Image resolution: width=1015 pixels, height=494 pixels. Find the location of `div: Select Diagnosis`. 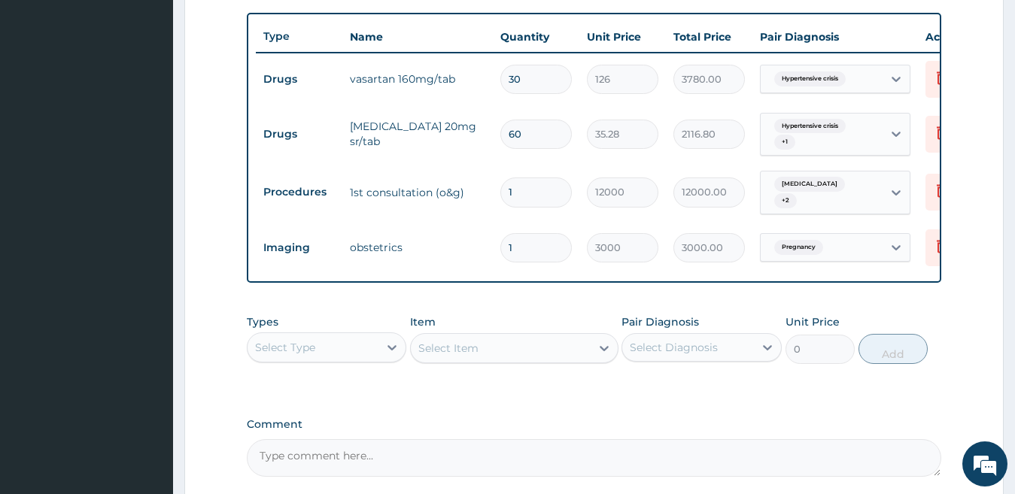

div: Select Diagnosis is located at coordinates (674, 348).